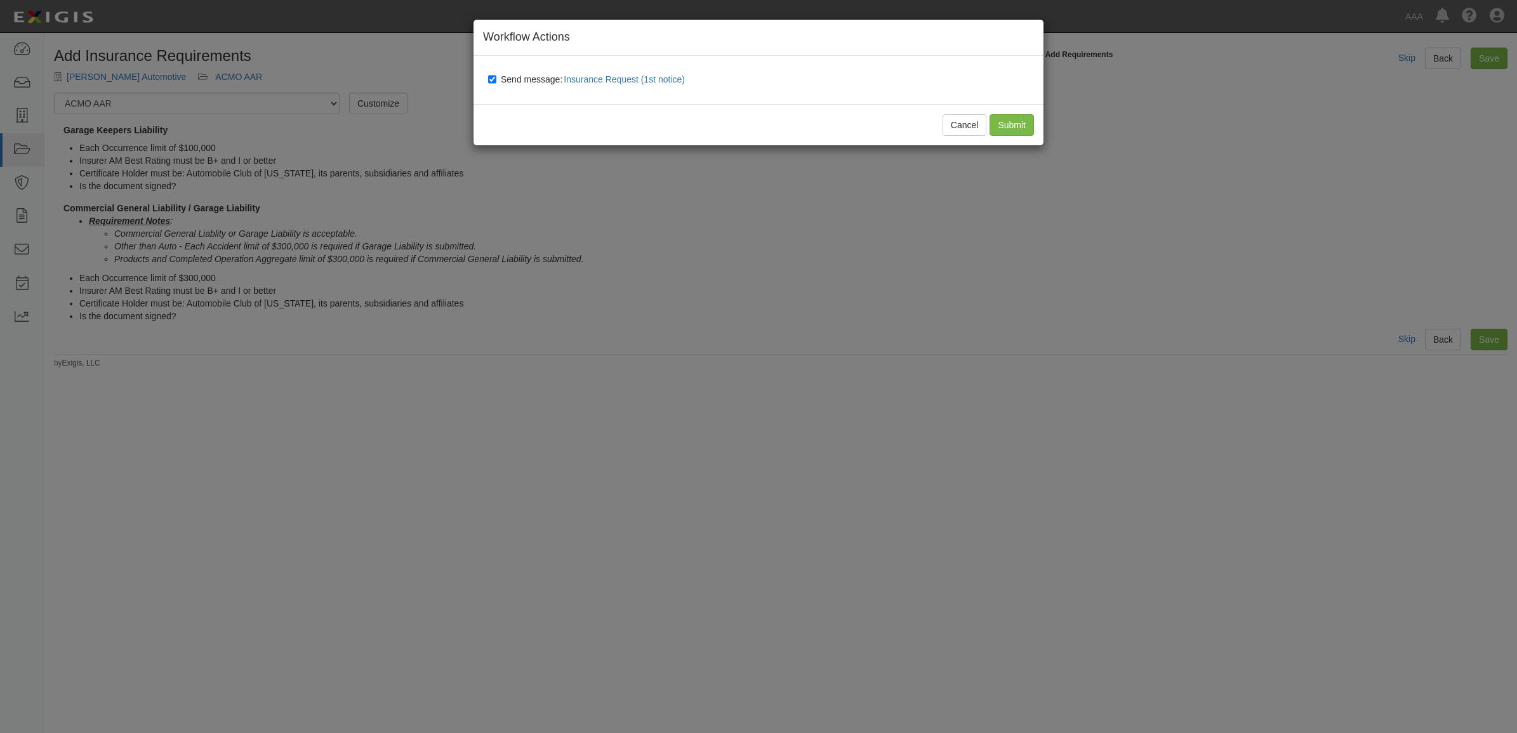 The width and height of the screenshot is (1517, 733). I want to click on span: Send message:, so click(595, 79).